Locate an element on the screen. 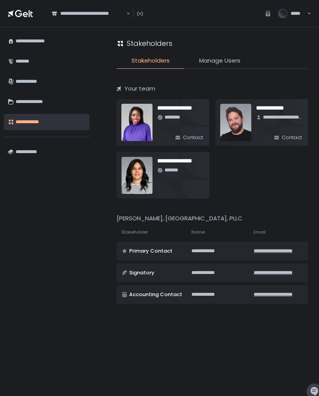 The height and width of the screenshot is (396, 319). span: Name is located at coordinates (198, 232).